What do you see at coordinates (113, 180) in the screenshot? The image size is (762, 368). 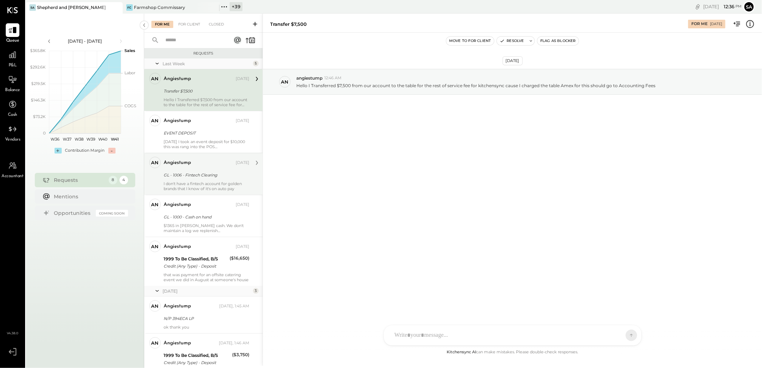 I see `div: 8` at bounding box center [113, 180].